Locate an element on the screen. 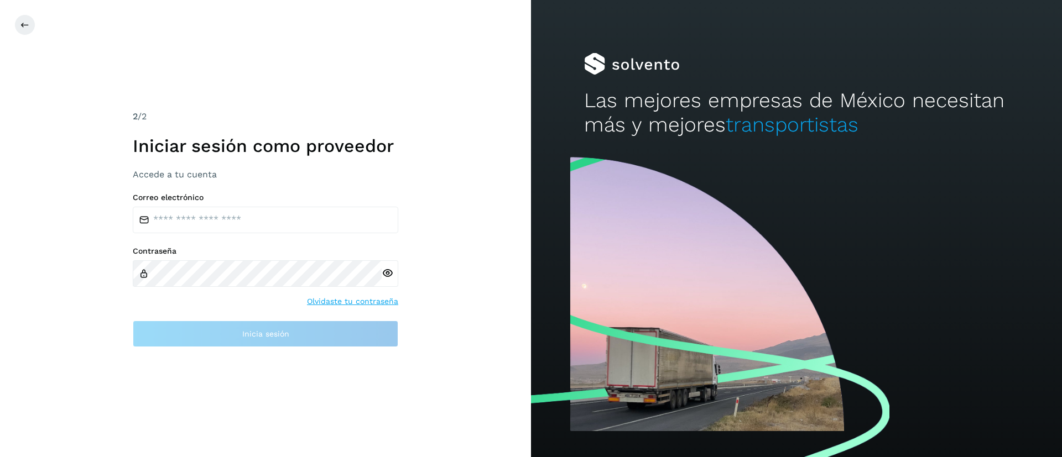 This screenshot has height=457, width=1062. span: 2 is located at coordinates (135, 116).